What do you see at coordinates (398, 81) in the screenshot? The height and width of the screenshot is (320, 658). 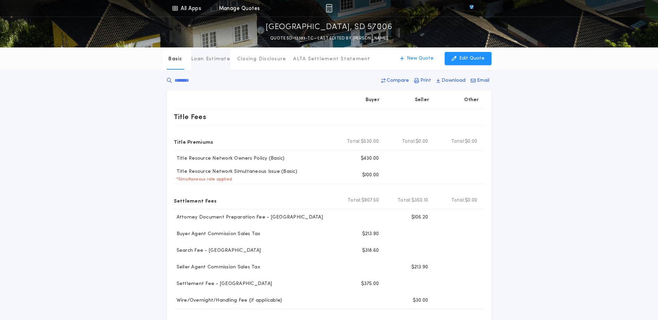 I see `p: Compare` at bounding box center [398, 81].